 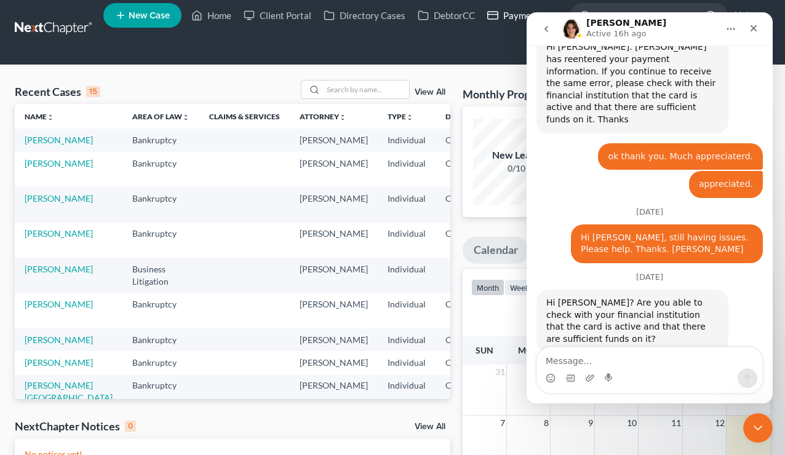 What do you see at coordinates (45, 17) in the screenshot?
I see `img: Profile image for Emma` at bounding box center [45, 17].